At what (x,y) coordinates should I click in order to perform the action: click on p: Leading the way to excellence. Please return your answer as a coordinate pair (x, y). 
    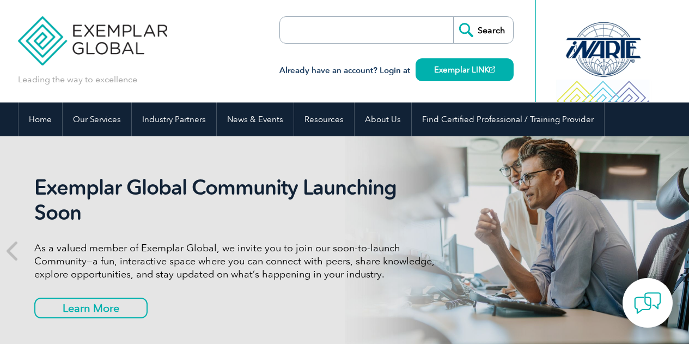
    Looking at the image, I should click on (77, 80).